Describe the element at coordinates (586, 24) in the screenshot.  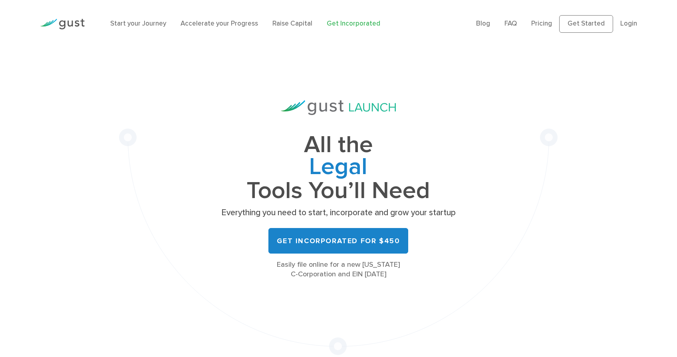
I see `a: Get Started` at that location.